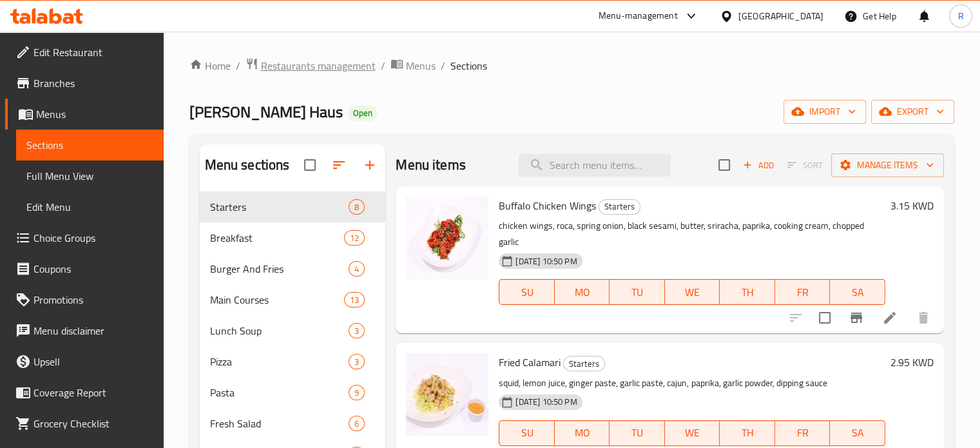  What do you see at coordinates (693, 433) in the screenshot?
I see `button: WE` at bounding box center [693, 433].